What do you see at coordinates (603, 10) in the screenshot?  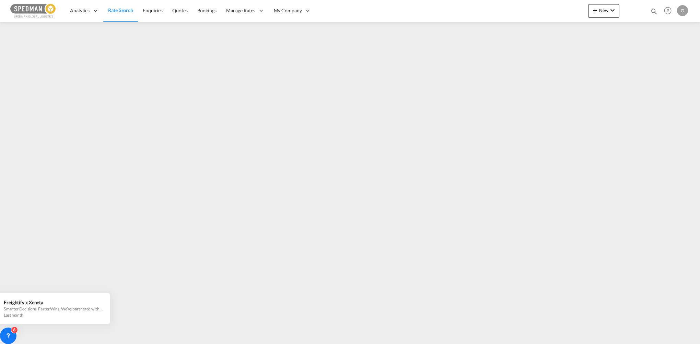 I see `span: New` at bounding box center [603, 10].